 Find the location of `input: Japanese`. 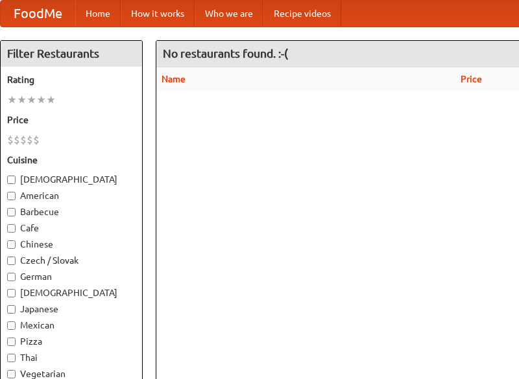

input: Japanese is located at coordinates (11, 309).